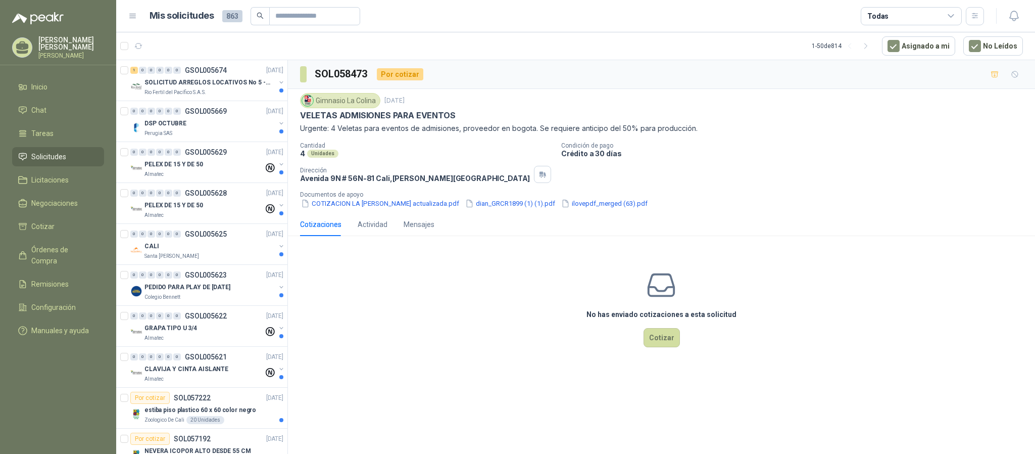  I want to click on button: ilovepdf_merged (63).pdf, so click(604, 203).